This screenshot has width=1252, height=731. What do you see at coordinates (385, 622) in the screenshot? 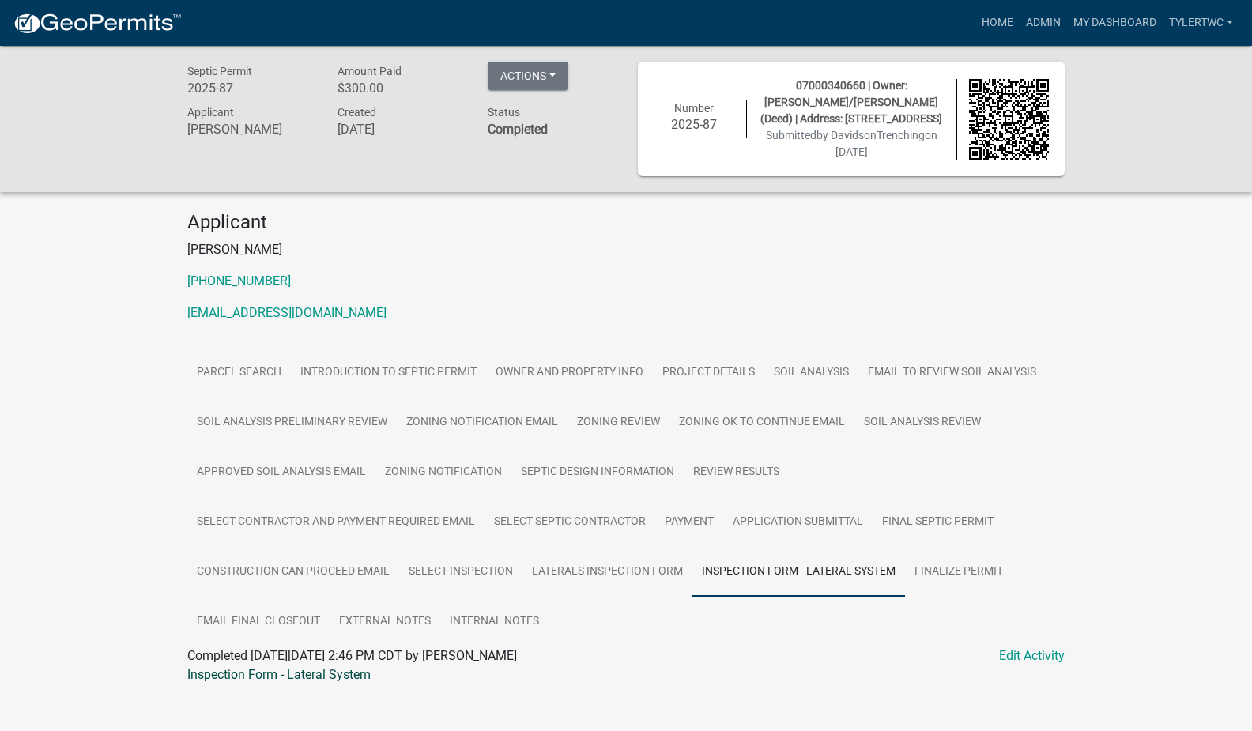
I see `a: External Notes` at bounding box center [385, 622].